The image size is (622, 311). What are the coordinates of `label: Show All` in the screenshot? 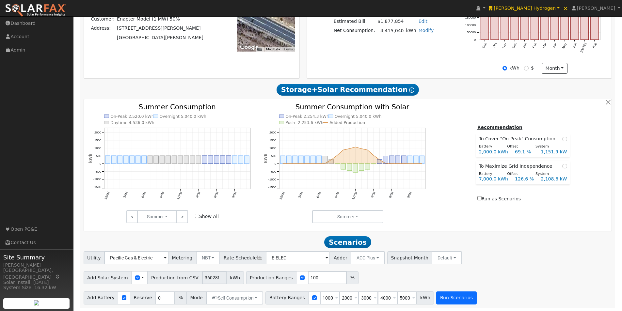 It's located at (207, 216).